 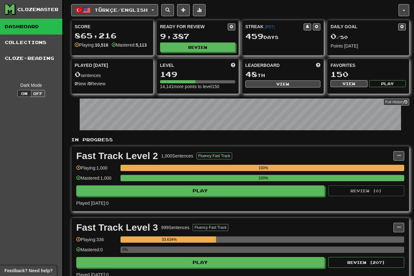 What do you see at coordinates (177, 156) in the screenshot?
I see `div: 1,000 Sentences` at bounding box center [177, 156].